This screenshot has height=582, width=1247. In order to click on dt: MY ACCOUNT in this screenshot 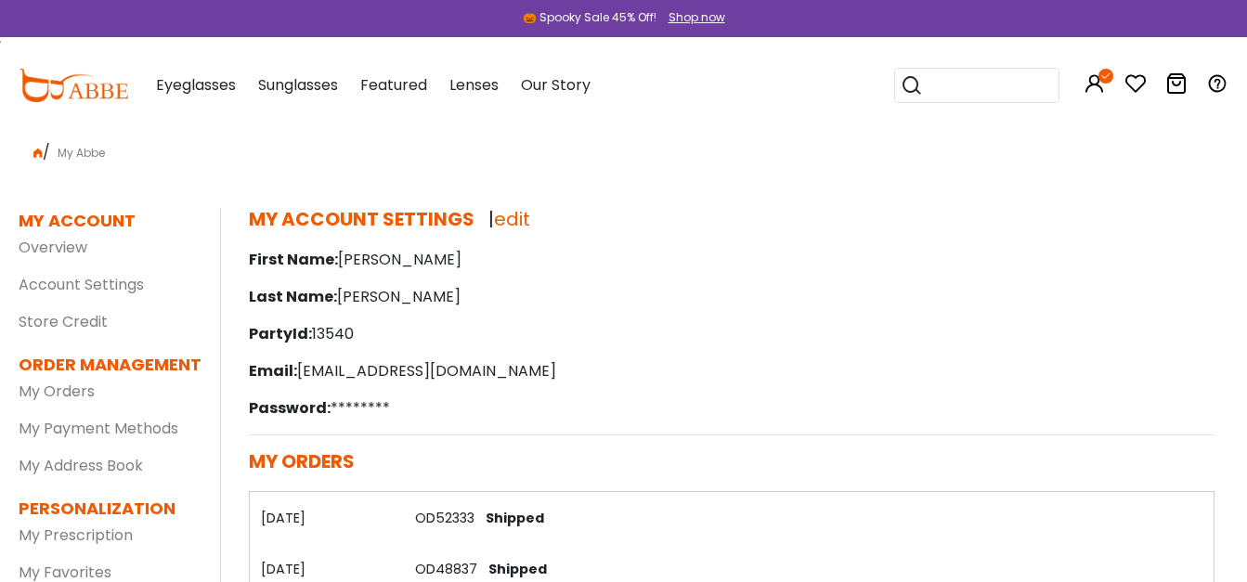, I will do `click(77, 220)`.